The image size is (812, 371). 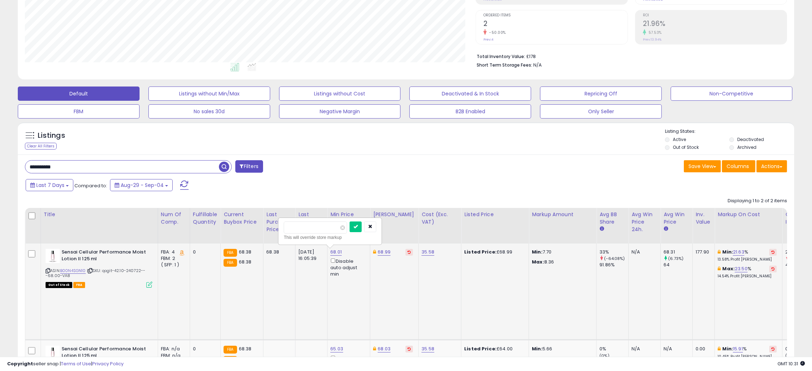 I want to click on a: 65.03, so click(x=337, y=349).